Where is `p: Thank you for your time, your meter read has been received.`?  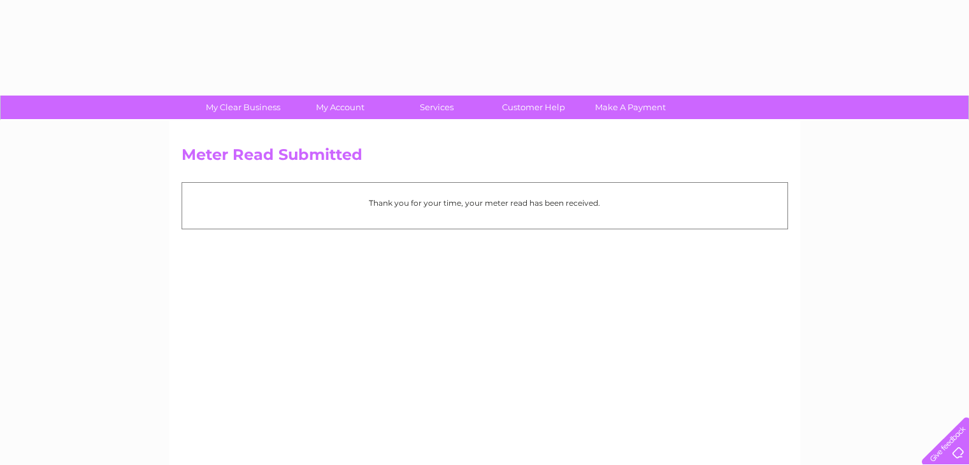
p: Thank you for your time, your meter read has been received. is located at coordinates (485, 203).